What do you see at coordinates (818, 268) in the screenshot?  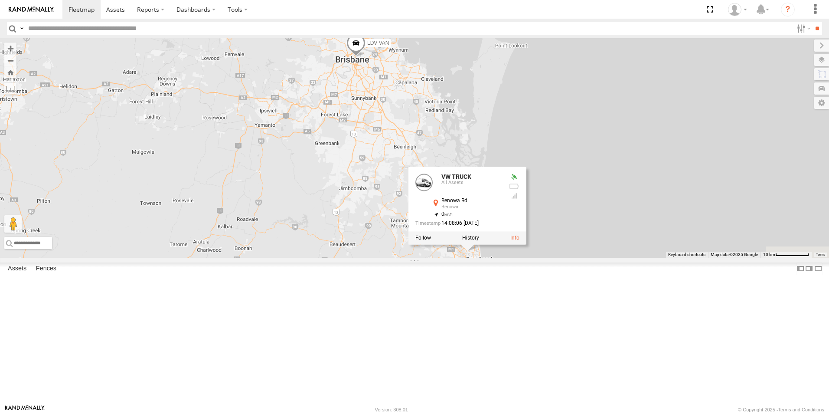 I see `label: Hide Summary Table` at bounding box center [818, 268].